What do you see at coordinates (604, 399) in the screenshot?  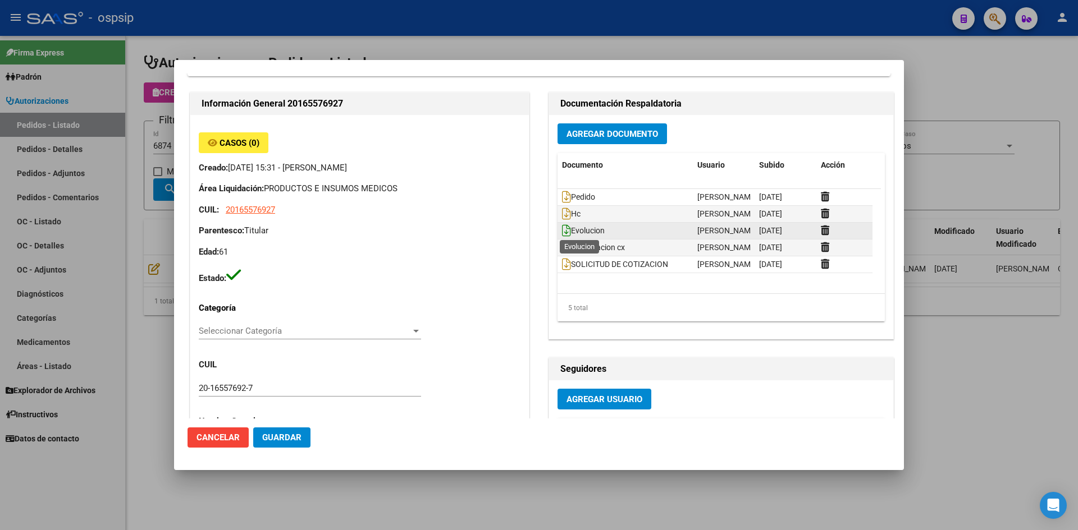 I see `button: Agregar Usuario` at bounding box center [604, 399].